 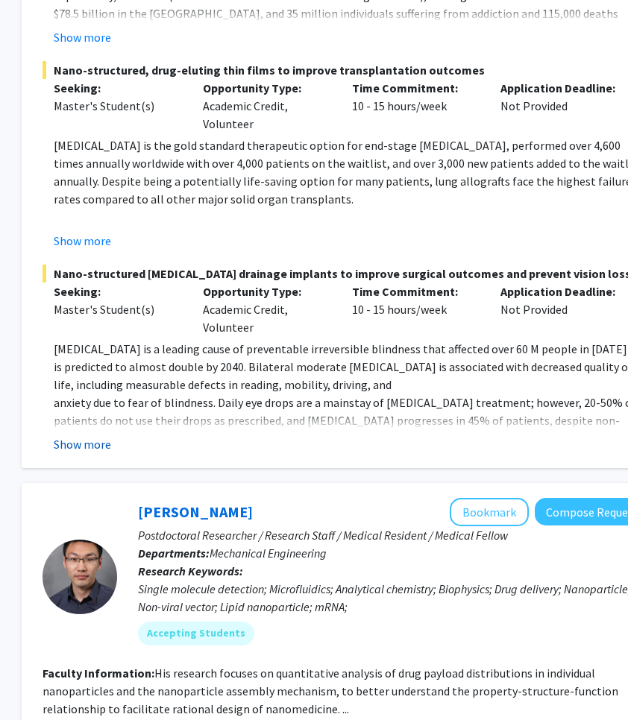 What do you see at coordinates (268, 553) in the screenshot?
I see `span: Mechanical Engineering` at bounding box center [268, 553].